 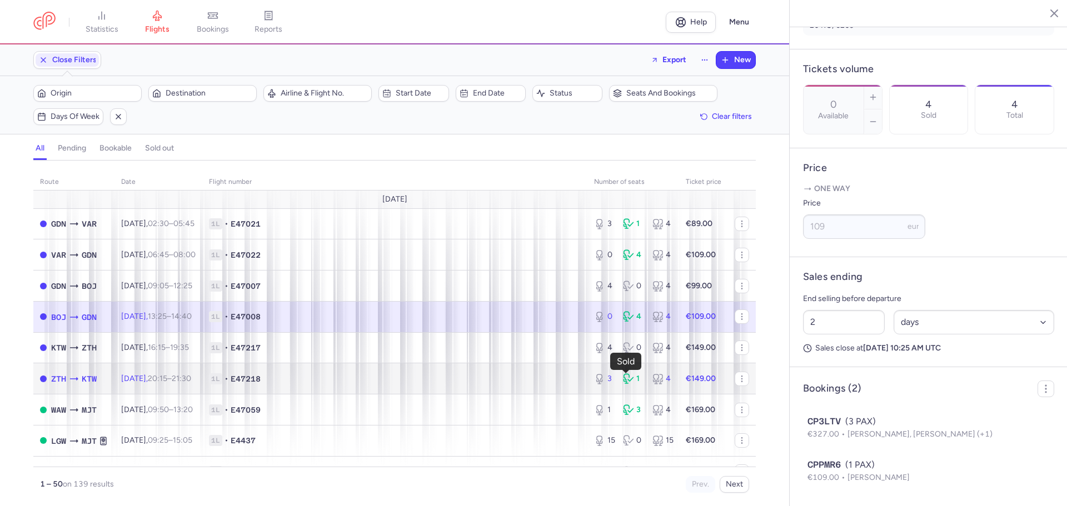 What do you see at coordinates (929, 189) in the screenshot?
I see `p: One way` at bounding box center [929, 189].